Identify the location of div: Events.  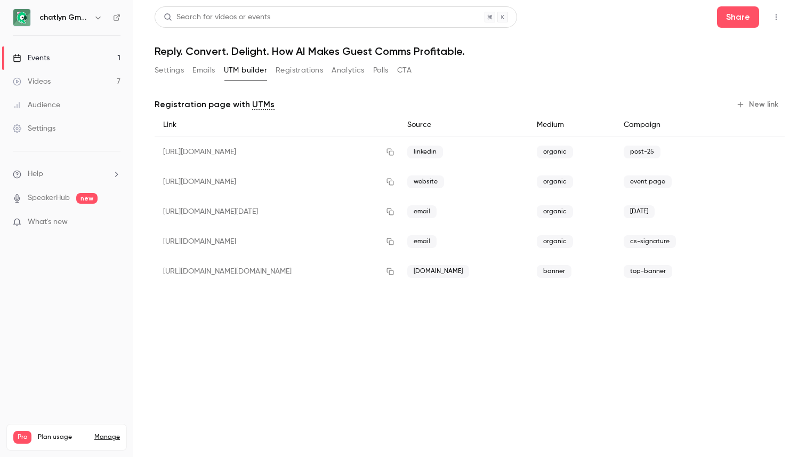
(31, 58).